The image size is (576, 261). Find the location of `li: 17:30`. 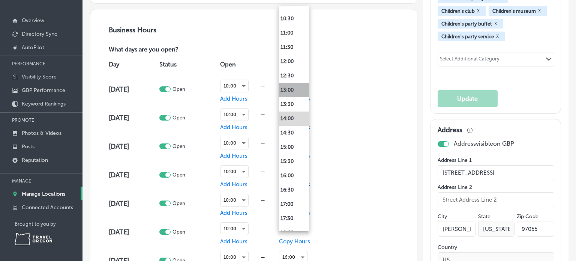

li: 17:30 is located at coordinates (294, 218).